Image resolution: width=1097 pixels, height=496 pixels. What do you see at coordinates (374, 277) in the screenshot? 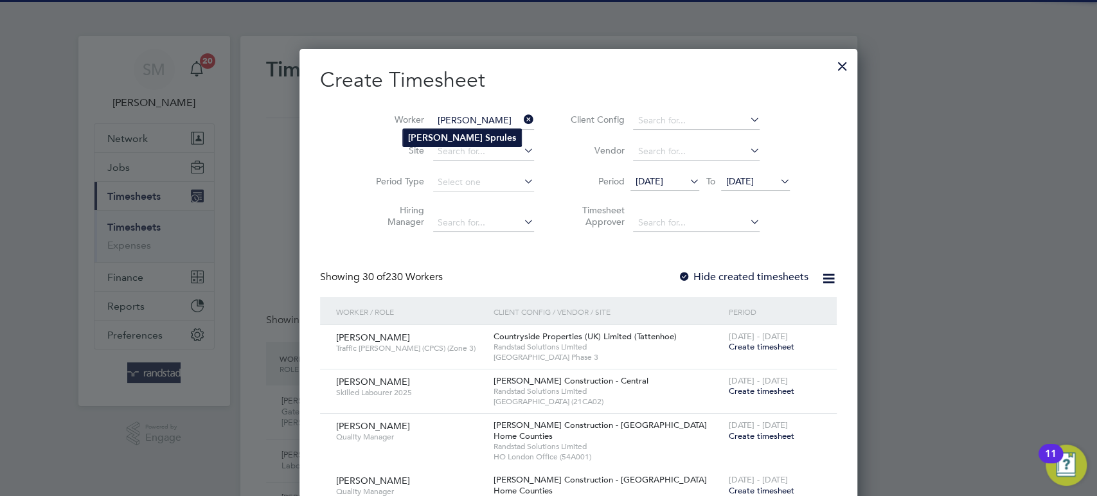
I see `span: 30 of` at bounding box center [374, 277].